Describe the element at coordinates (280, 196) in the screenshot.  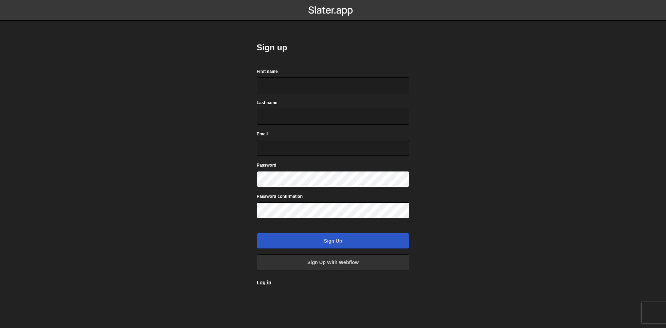
I see `label: Password confirmation` at that location.